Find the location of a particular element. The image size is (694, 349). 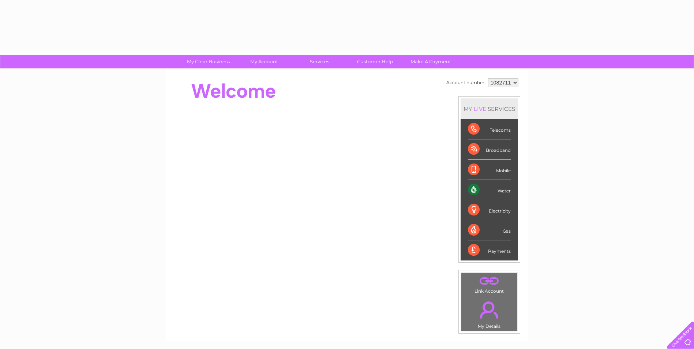

div: Telecoms is located at coordinates (489, 129).